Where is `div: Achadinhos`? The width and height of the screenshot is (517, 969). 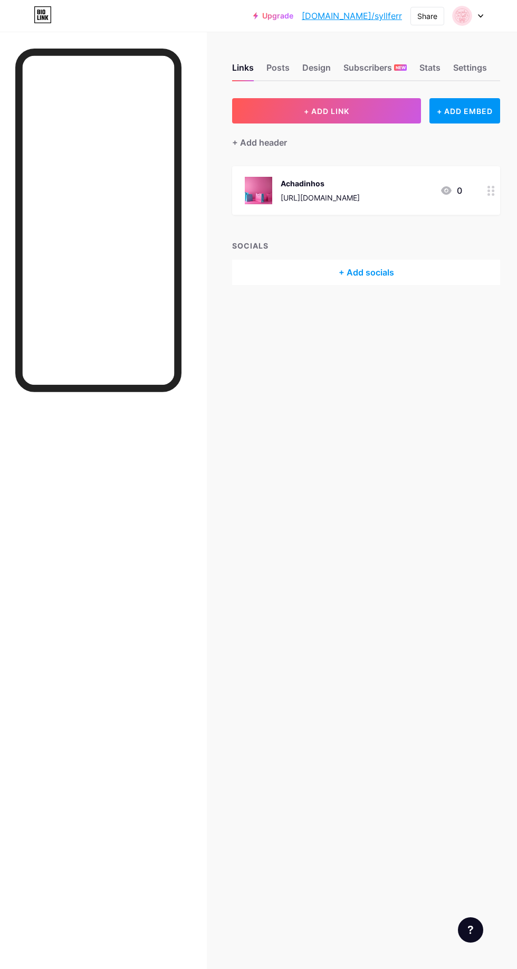
div: Achadinhos is located at coordinates (320, 183).